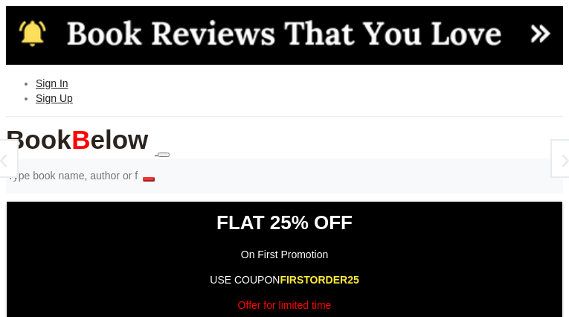 This screenshot has width=569, height=317. What do you see at coordinates (164, 155) in the screenshot?
I see `button: Menu` at bounding box center [164, 155].